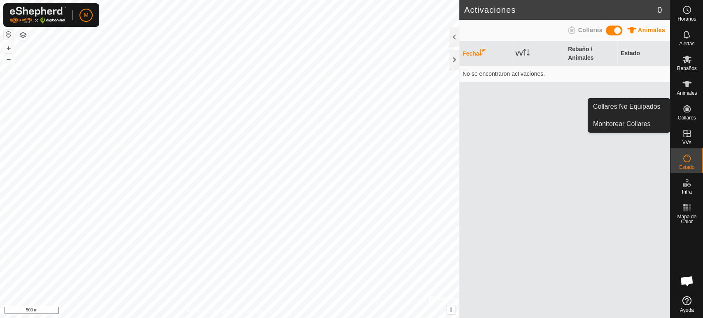  Describe the element at coordinates (622, 124) in the screenshot. I see `span: Monitorear Collares` at that location.